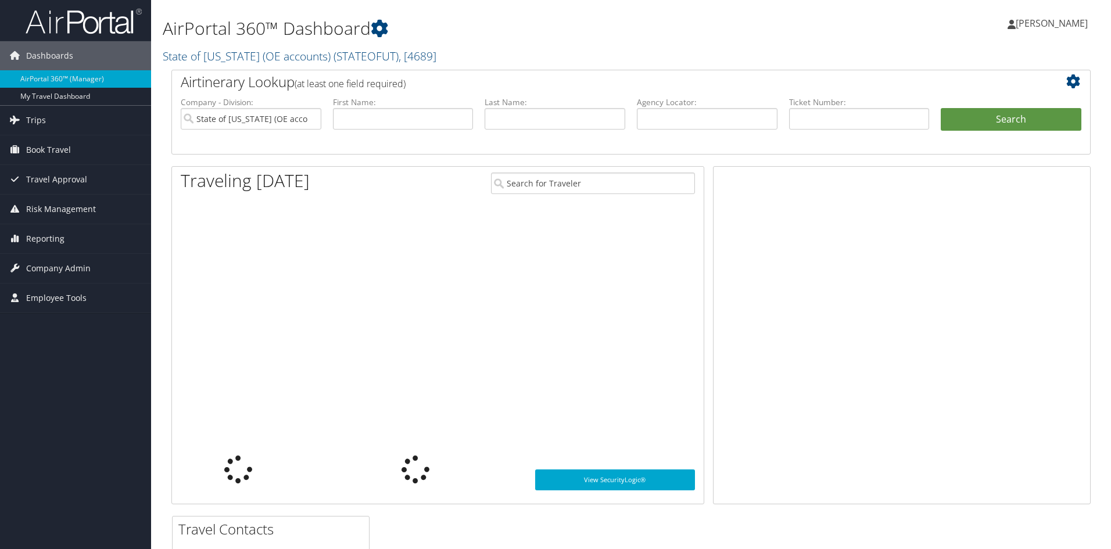 This screenshot has width=1111, height=549. What do you see at coordinates (56, 179) in the screenshot?
I see `span: Travel Approval` at bounding box center [56, 179].